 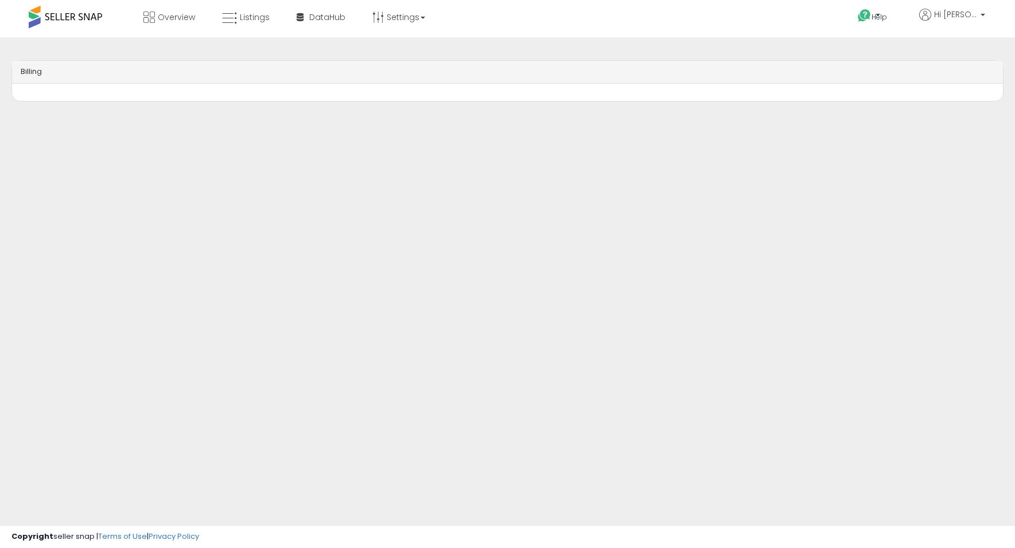 What do you see at coordinates (864, 15) in the screenshot?
I see `i: Get Help` at bounding box center [864, 15].